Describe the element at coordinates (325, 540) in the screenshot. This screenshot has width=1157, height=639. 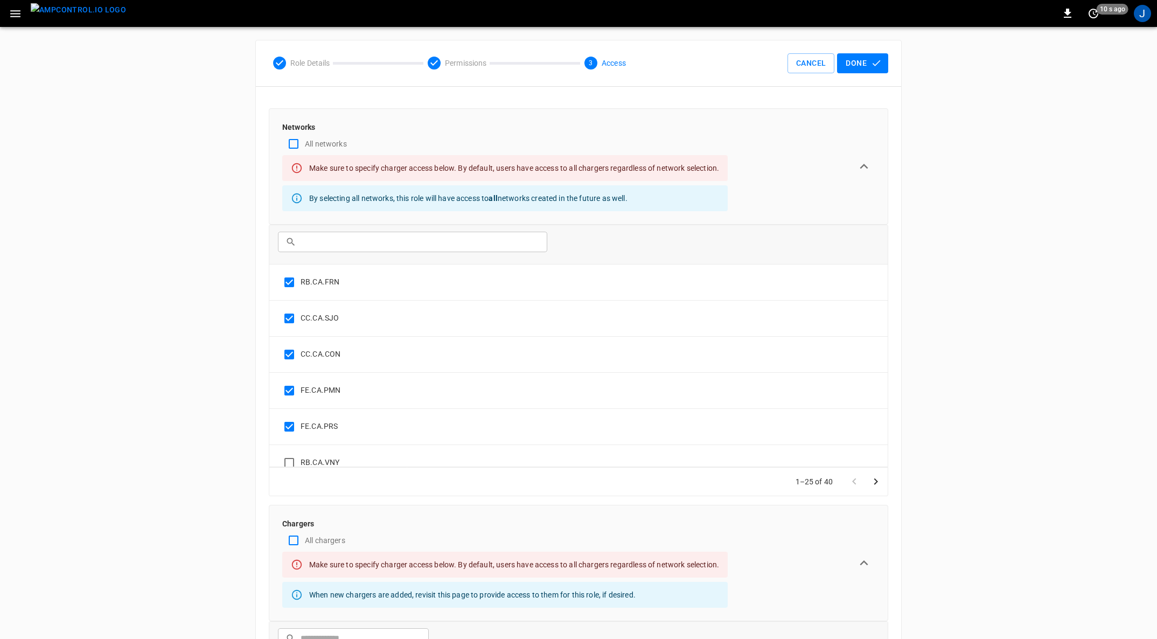
I see `p: All chargers` at that location.